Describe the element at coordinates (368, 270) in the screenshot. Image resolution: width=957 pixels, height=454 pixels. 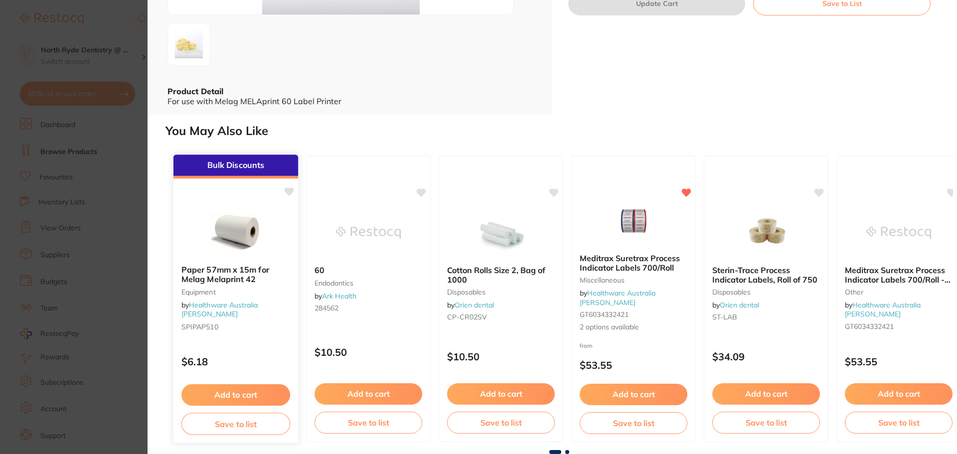
I see `b: 60` at that location.